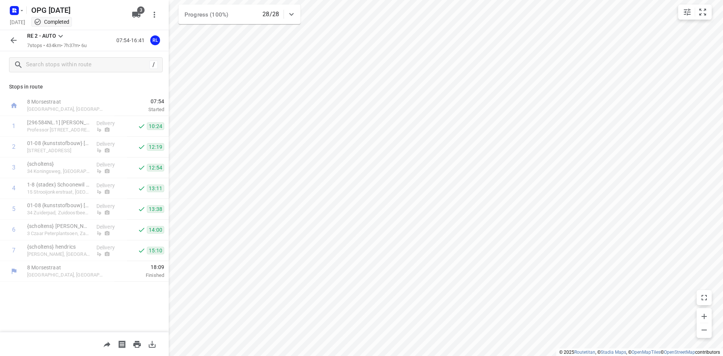 The height and width of the screenshot is (356, 723). Describe the element at coordinates (139, 275) in the screenshot. I see `p: Finished` at that location.